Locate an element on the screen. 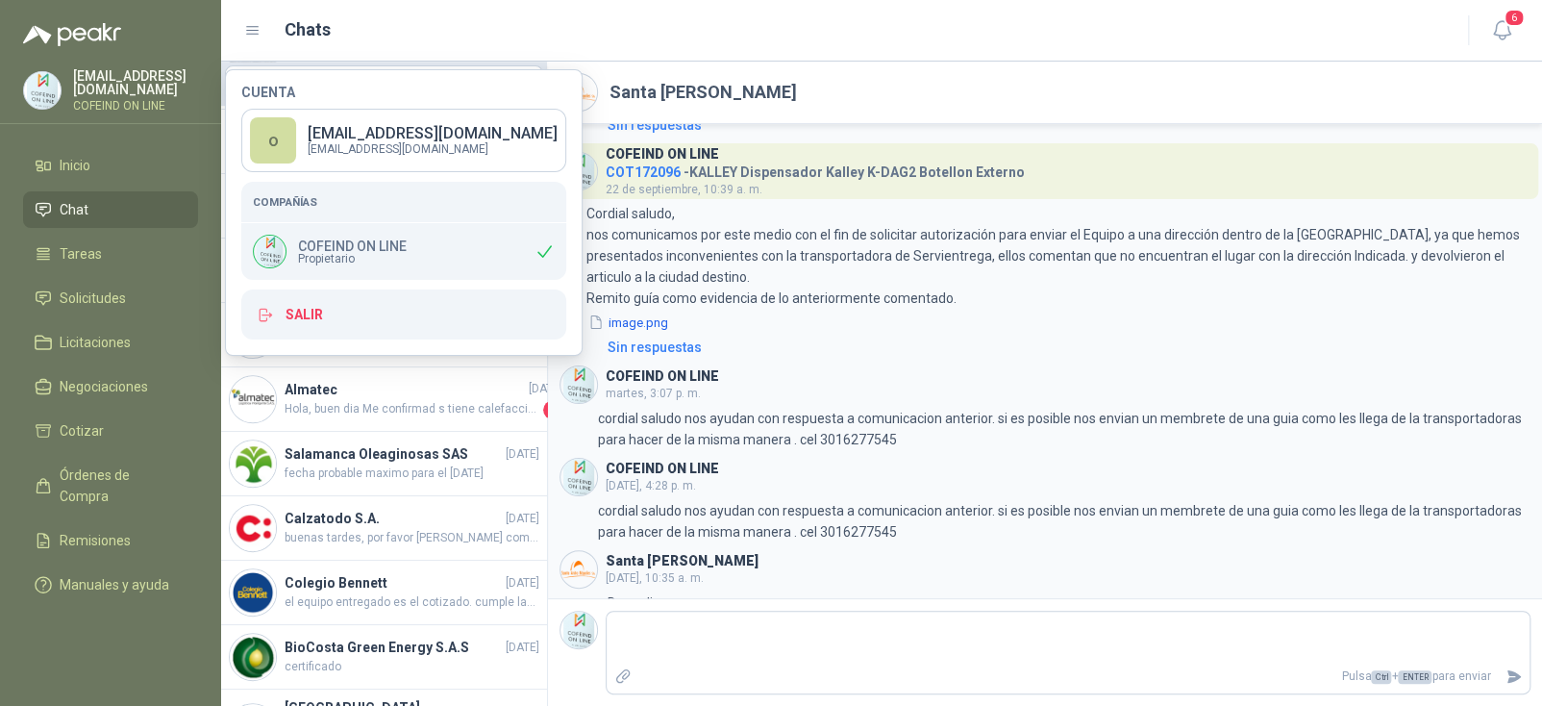  div: o is located at coordinates (273, 140).